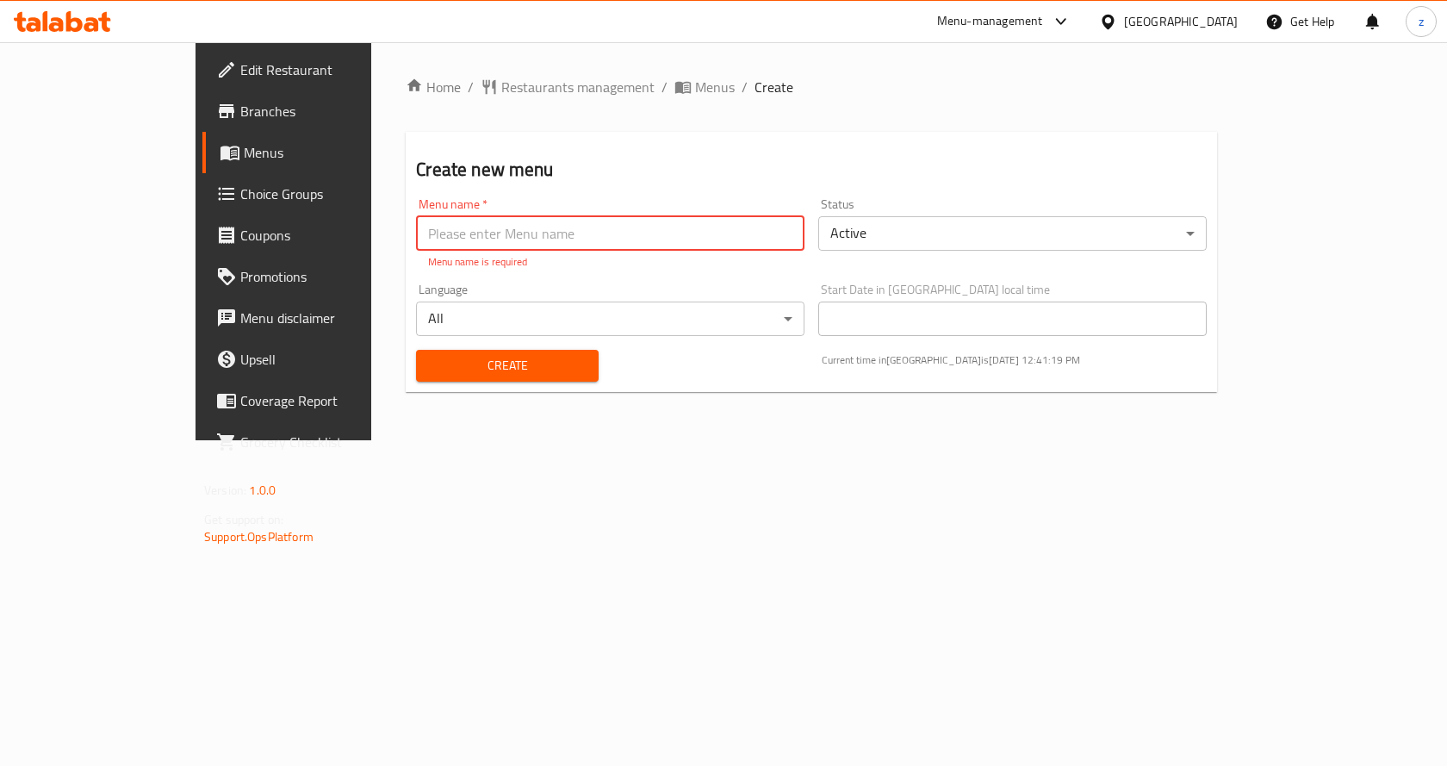 The width and height of the screenshot is (1447, 766). I want to click on span: Grocery Checklist, so click(332, 442).